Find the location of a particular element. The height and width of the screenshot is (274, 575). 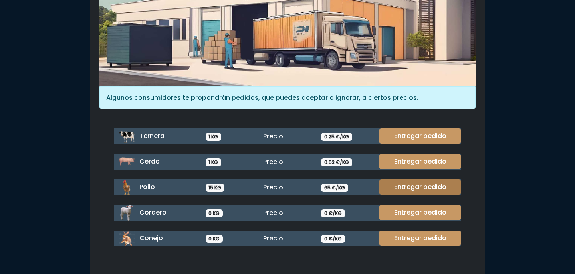

span: Conejo is located at coordinates (151, 238).